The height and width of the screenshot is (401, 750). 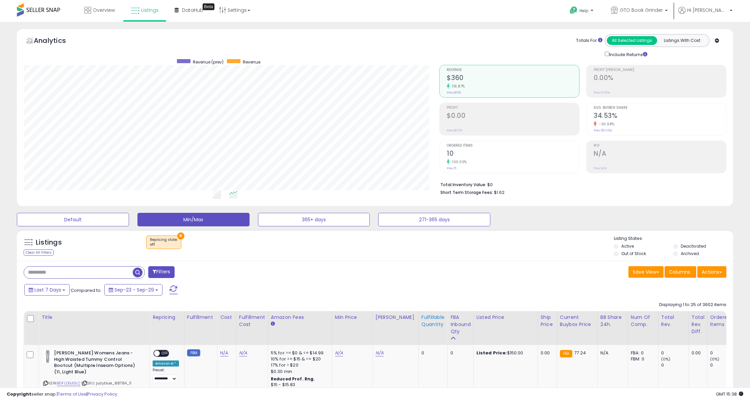 What do you see at coordinates (314, 219) in the screenshot?
I see `button: 365+ days` at bounding box center [314, 219].